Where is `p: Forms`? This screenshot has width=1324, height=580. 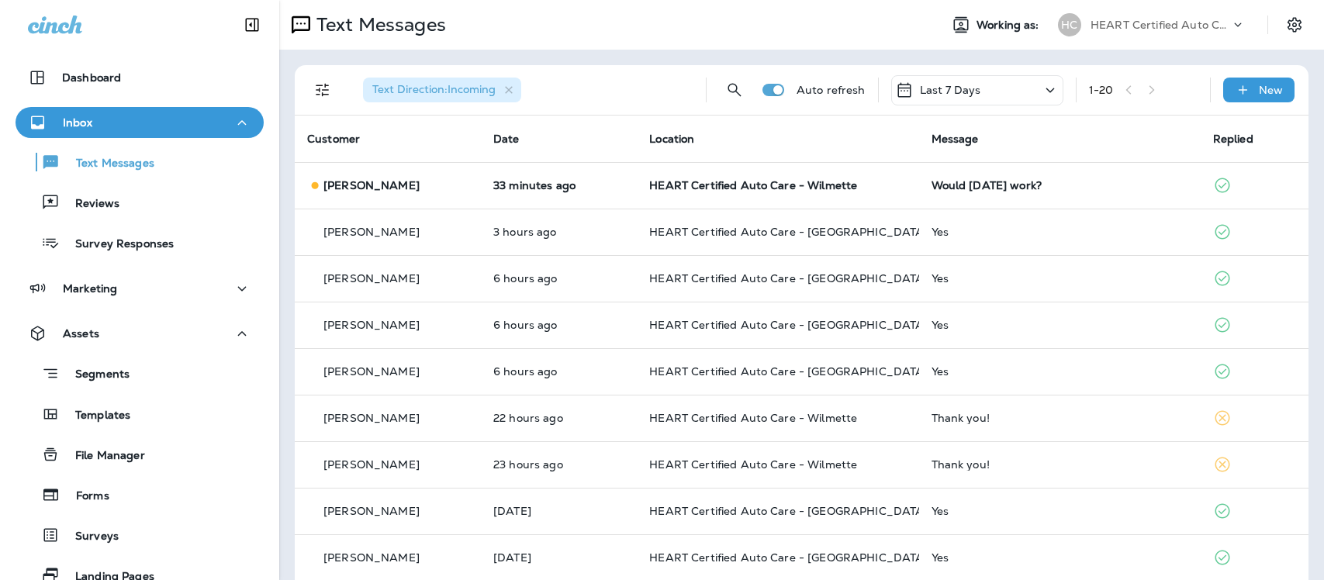 p: Forms is located at coordinates (85, 497).